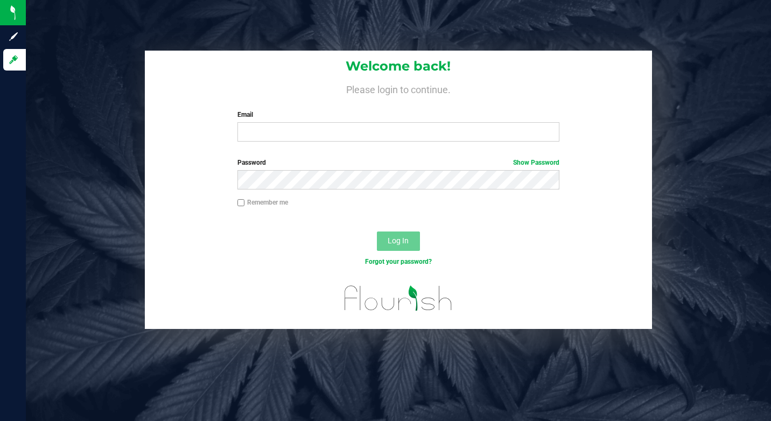 This screenshot has width=771, height=421. What do you see at coordinates (399, 298) in the screenshot?
I see `img: flourish_logo.svg` at bounding box center [399, 298].